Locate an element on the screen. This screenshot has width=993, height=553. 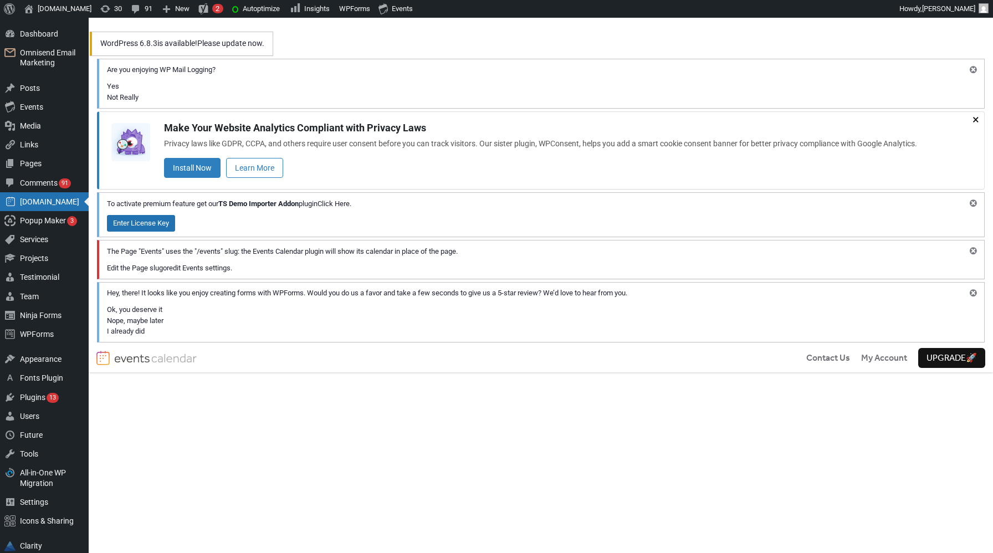
a: Click Here is located at coordinates (334, 203).